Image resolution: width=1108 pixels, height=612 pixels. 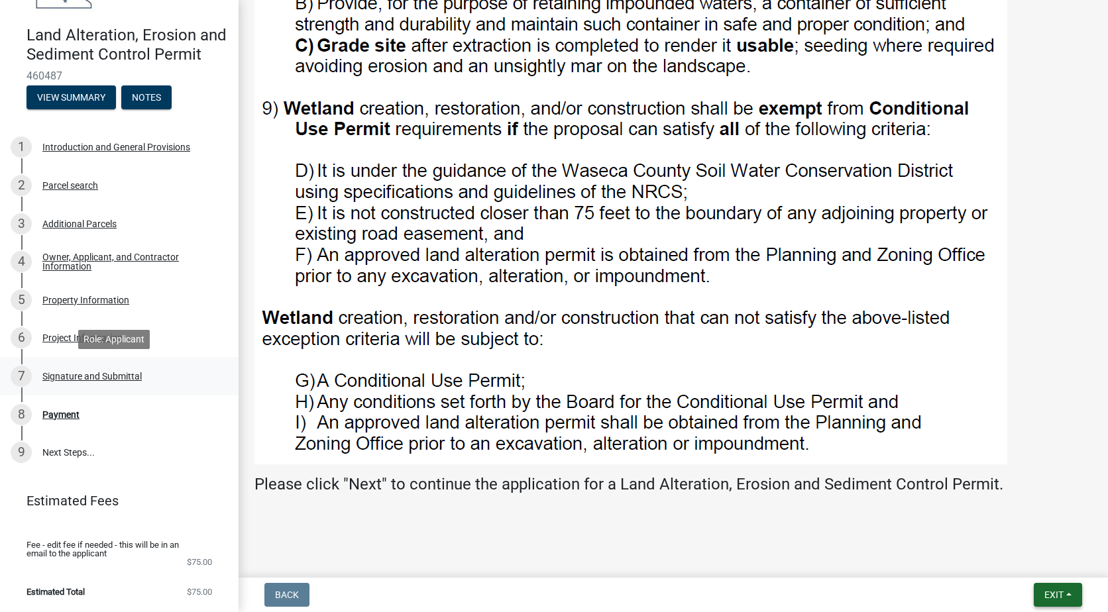 What do you see at coordinates (82, 338) in the screenshot?
I see `div: Project Information` at bounding box center [82, 338].